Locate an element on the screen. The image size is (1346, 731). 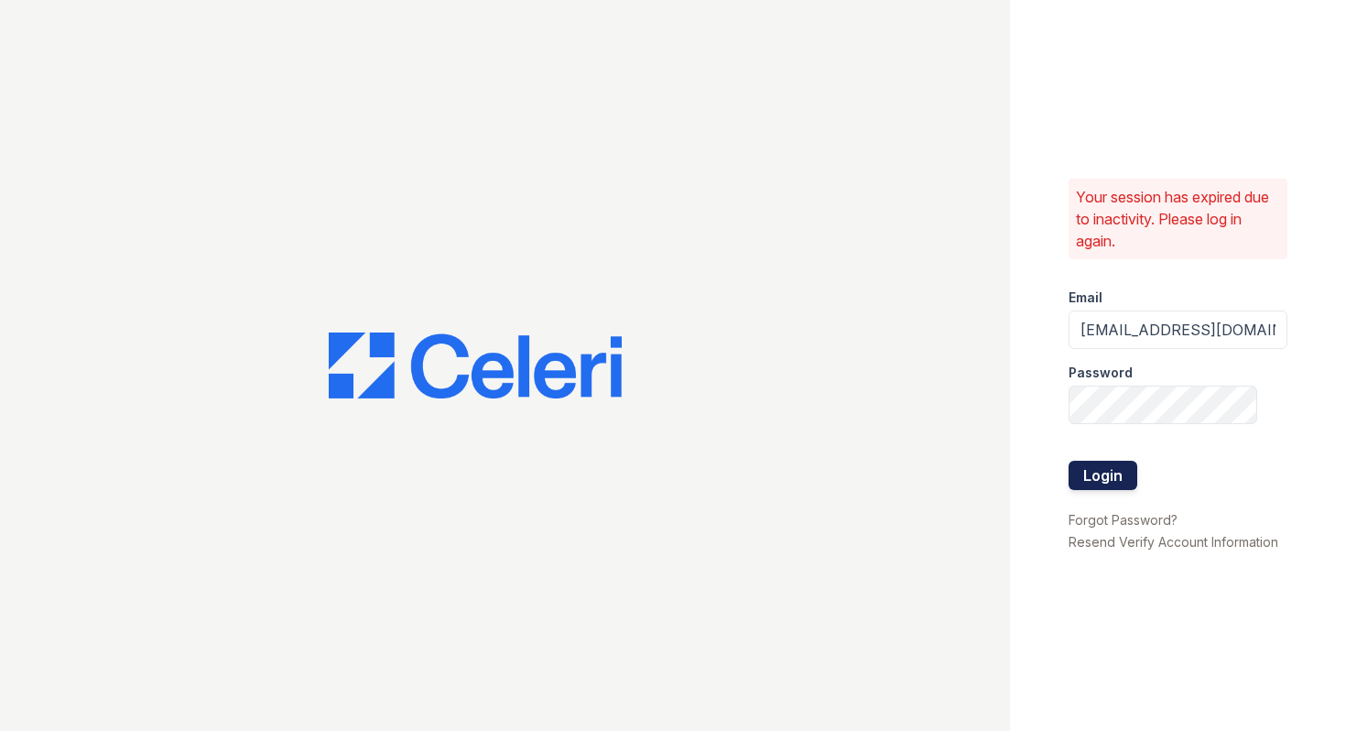
a: Forgot Password? is located at coordinates (1122, 519).